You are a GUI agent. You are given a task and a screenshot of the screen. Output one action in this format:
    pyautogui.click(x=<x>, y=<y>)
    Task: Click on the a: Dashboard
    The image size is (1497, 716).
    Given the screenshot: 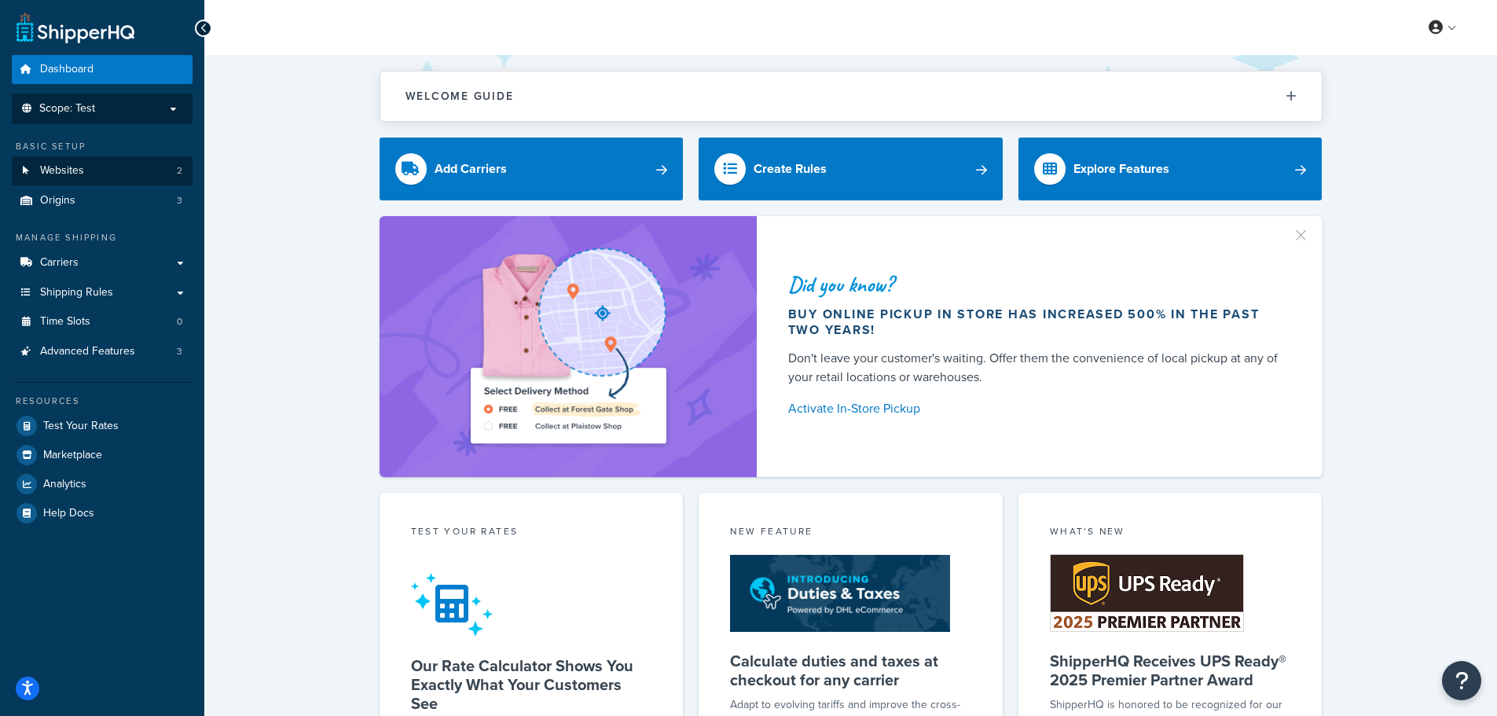 What is the action you would take?
    pyautogui.click(x=102, y=69)
    